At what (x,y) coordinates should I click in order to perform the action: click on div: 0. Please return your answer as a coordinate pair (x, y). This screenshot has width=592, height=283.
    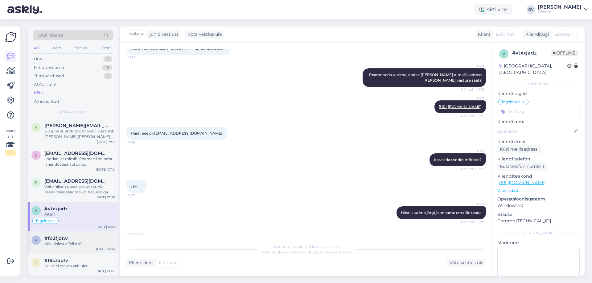
    Looking at the image, I should click on (108, 59).